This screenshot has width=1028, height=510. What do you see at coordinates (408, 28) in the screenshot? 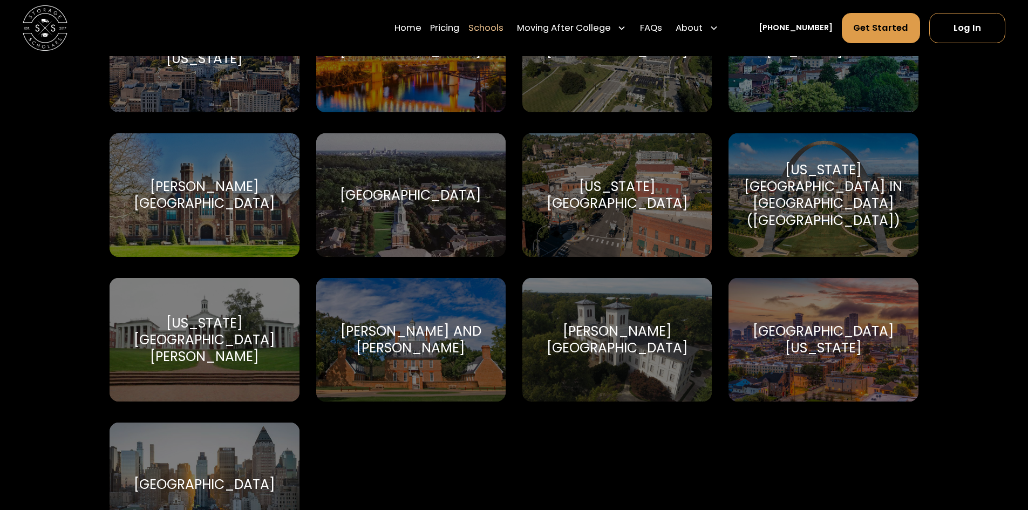
I see `a: Home` at bounding box center [408, 28].